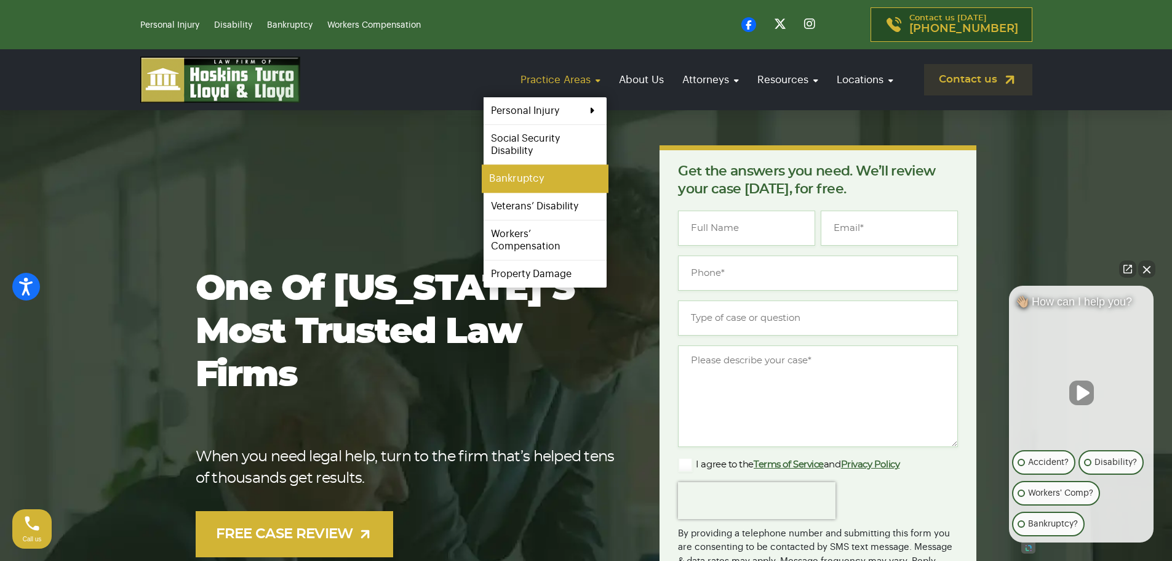 Image resolution: width=1172 pixels, height=561 pixels. I want to click on input: Phone*, so click(818, 273).